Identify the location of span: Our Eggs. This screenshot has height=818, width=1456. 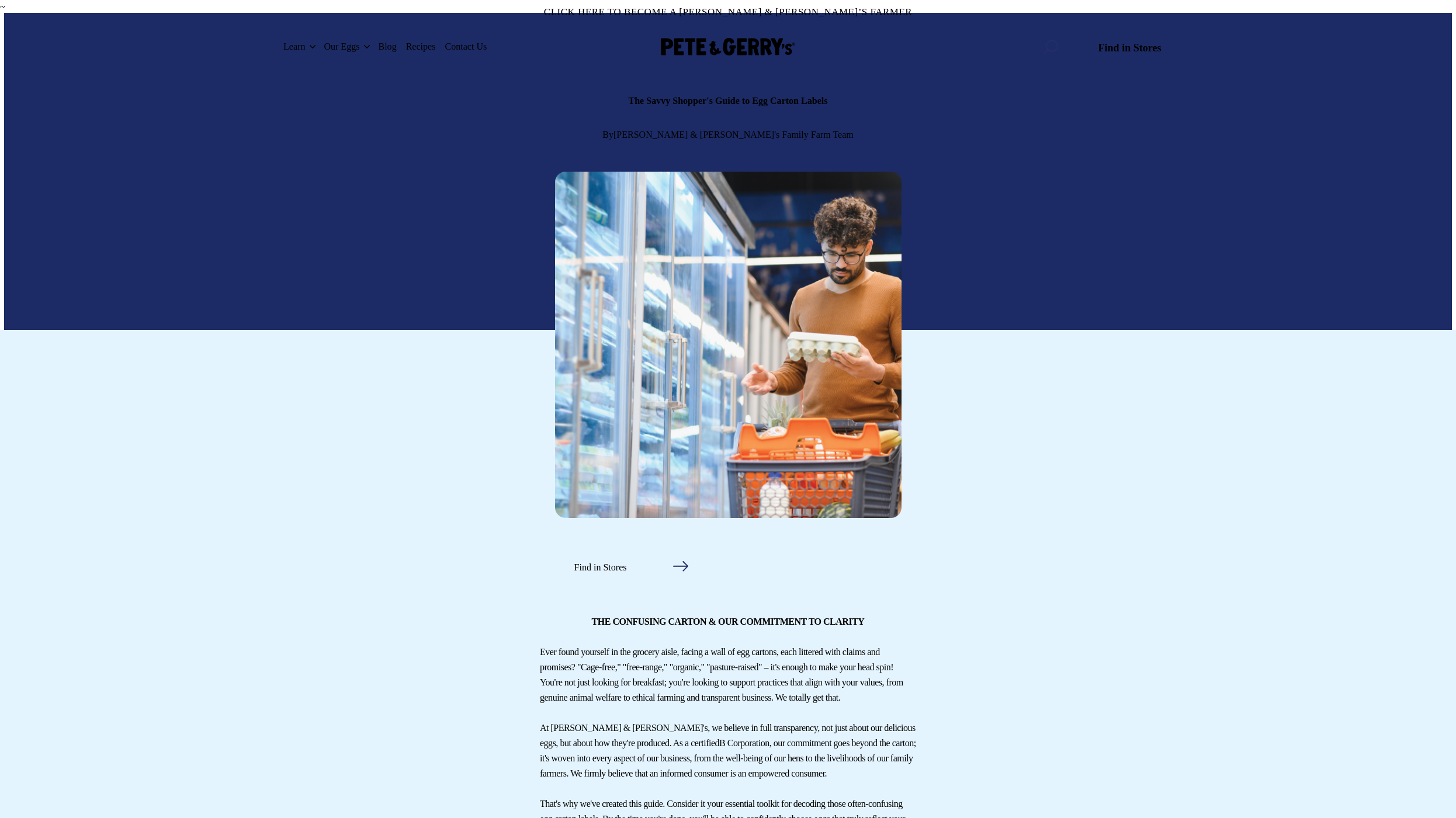
(342, 47).